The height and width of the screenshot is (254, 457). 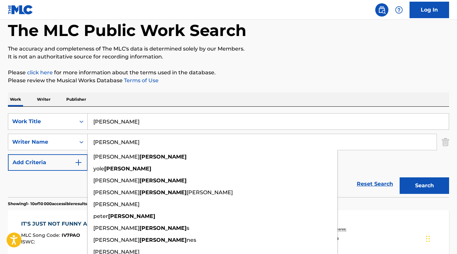 What do you see at coordinates (424, 185) in the screenshot?
I see `button: Search` at bounding box center [424, 185].